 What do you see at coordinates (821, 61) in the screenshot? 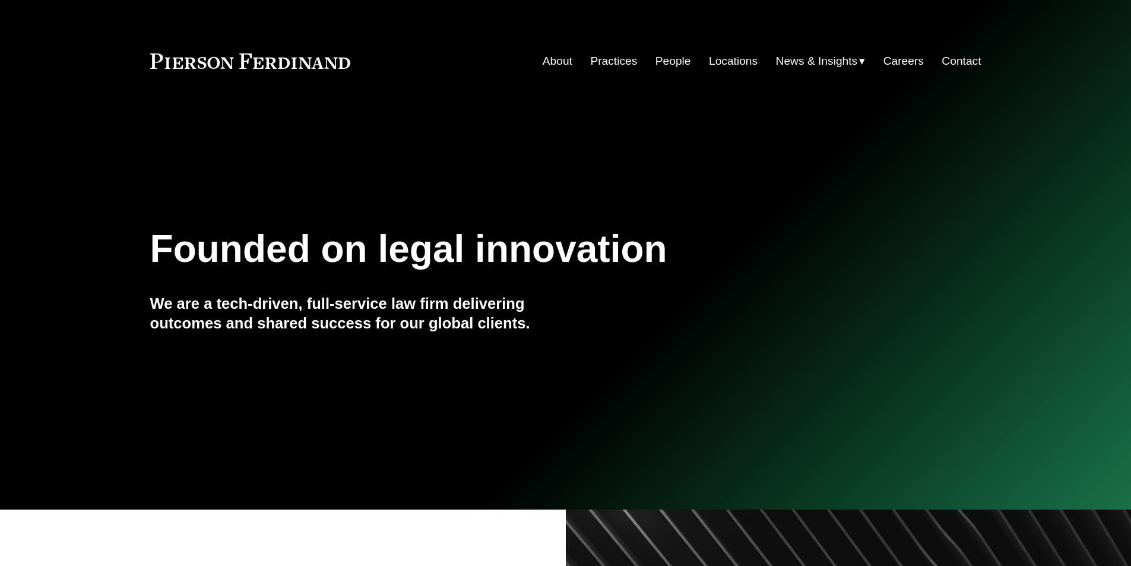
I see `a: folder dropdown` at bounding box center [821, 61].